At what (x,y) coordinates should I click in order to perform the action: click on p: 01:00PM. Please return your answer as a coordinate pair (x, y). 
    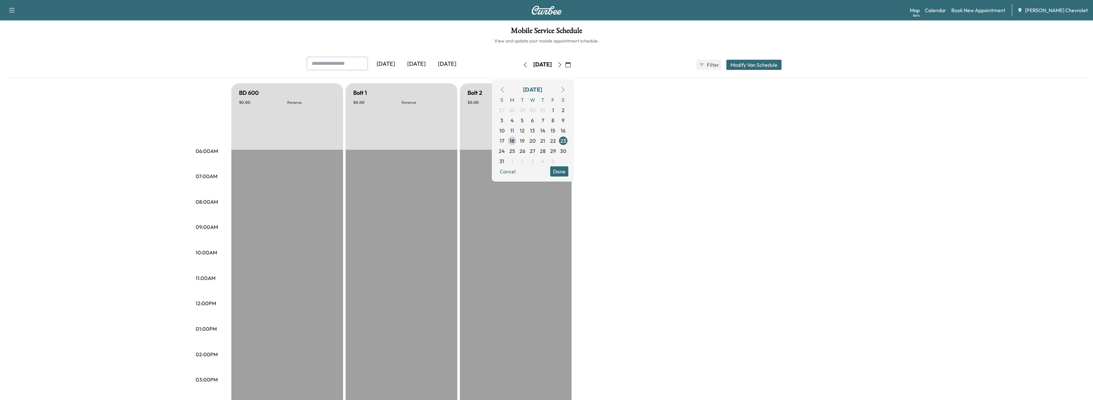
    Looking at the image, I should click on (206, 329).